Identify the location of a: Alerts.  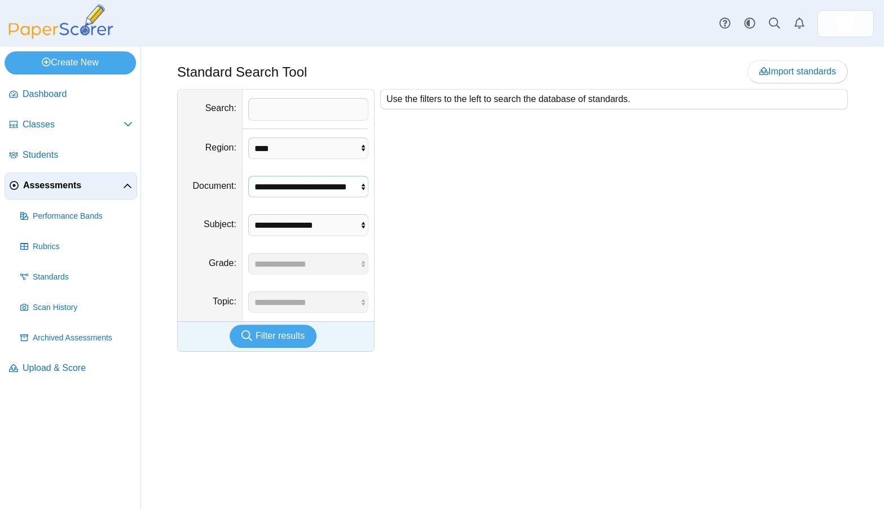
(799, 24).